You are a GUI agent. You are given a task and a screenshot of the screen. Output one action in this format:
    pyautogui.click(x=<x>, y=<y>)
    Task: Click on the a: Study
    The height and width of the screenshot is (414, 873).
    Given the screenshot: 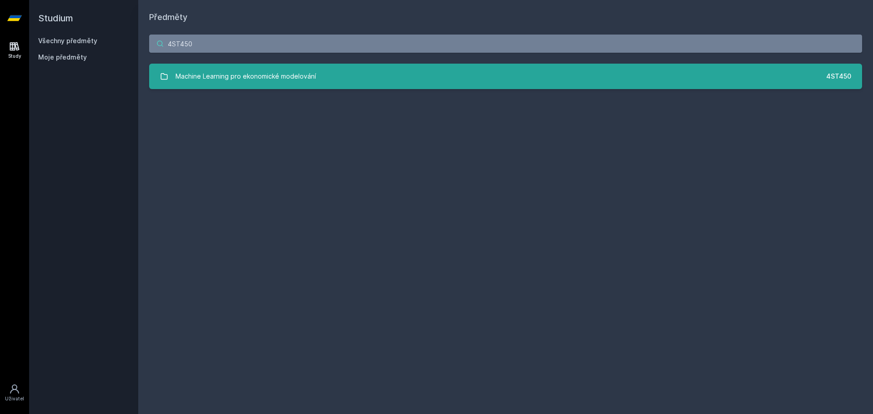 What is the action you would take?
    pyautogui.click(x=15, y=50)
    